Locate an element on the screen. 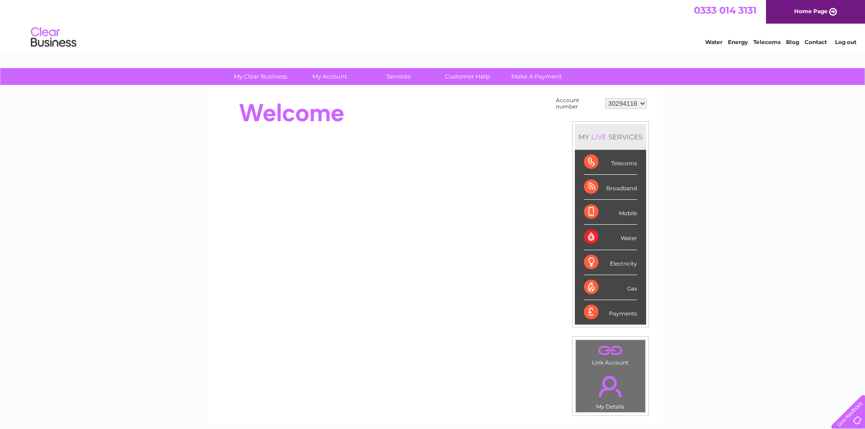 The height and width of the screenshot is (429, 865). td: My Details is located at coordinates (610, 391).